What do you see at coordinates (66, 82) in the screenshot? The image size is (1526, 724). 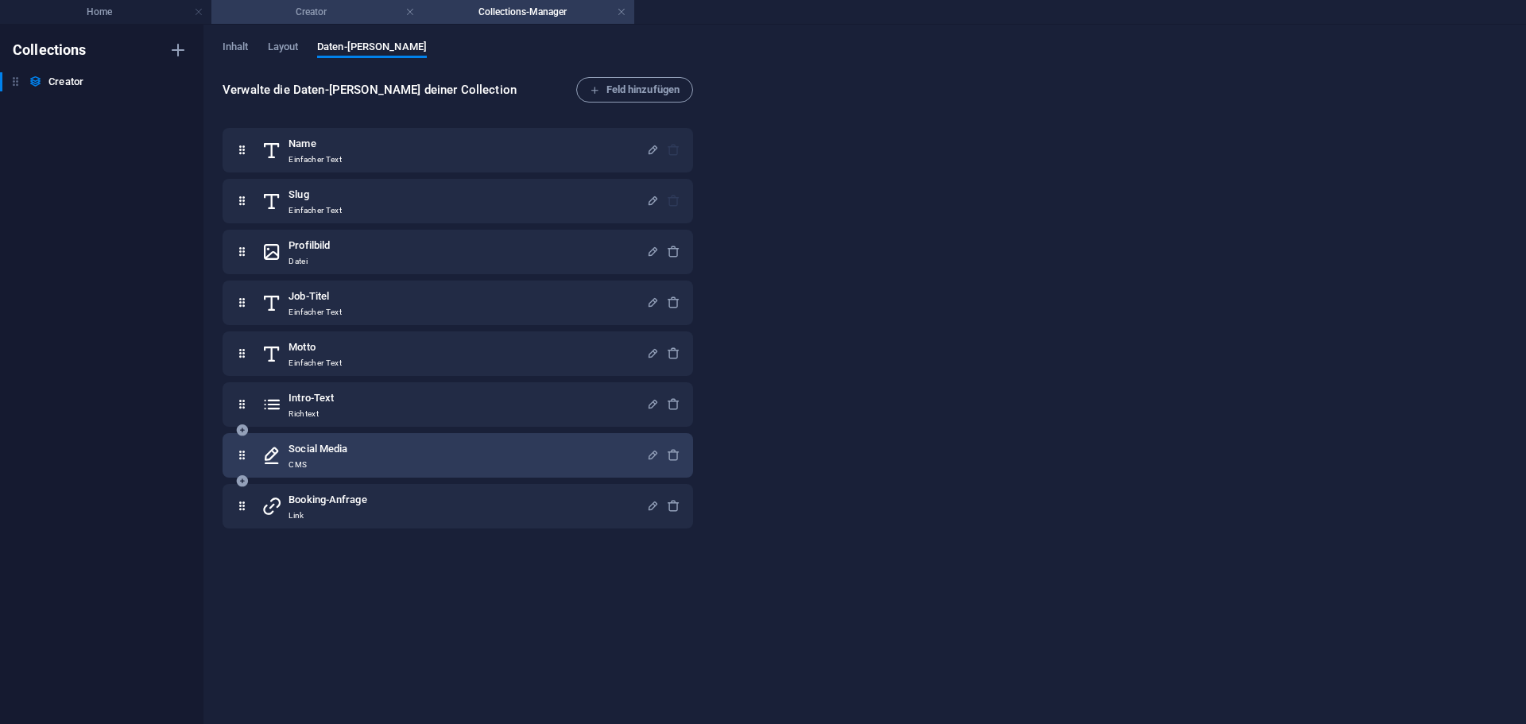 I see `h6: Creator` at bounding box center [66, 82].